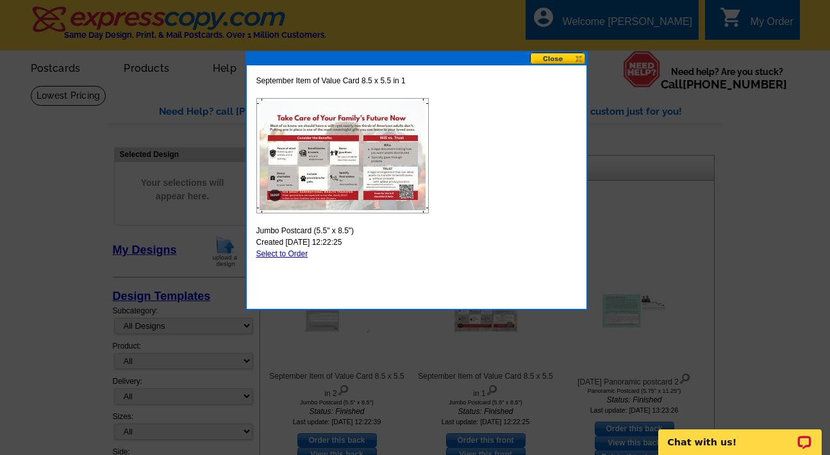  I want to click on a: Select to Order, so click(282, 254).